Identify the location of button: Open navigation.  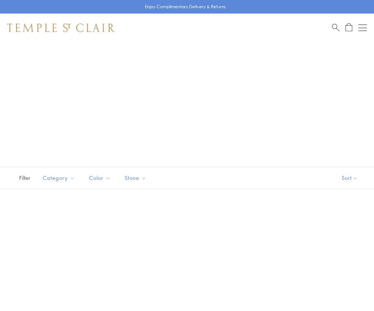
(363, 28).